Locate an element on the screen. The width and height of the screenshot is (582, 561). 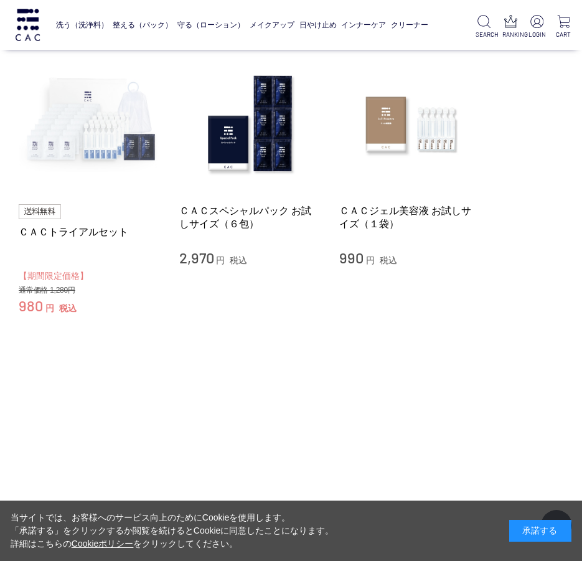
a: 守る（ローション） is located at coordinates (211, 25).